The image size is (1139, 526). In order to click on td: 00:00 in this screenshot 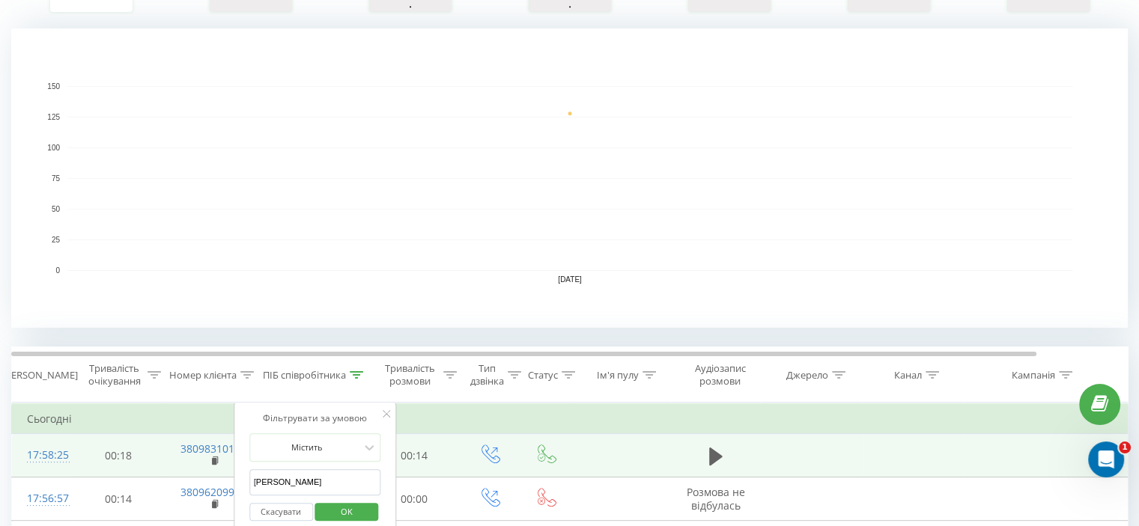, I will do `click(414, 499)`.